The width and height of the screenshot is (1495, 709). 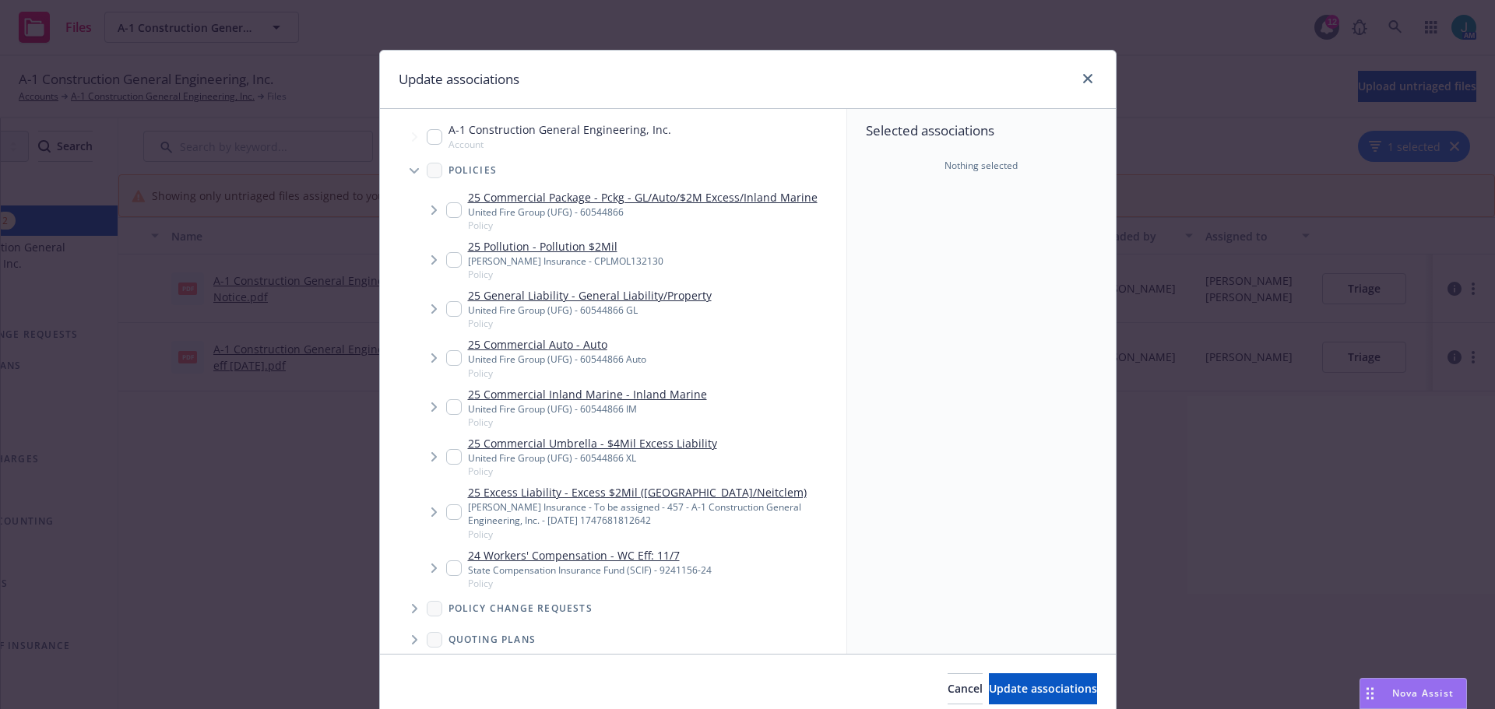 What do you see at coordinates (492, 640) in the screenshot?
I see `span: Quoting plans` at bounding box center [492, 640].